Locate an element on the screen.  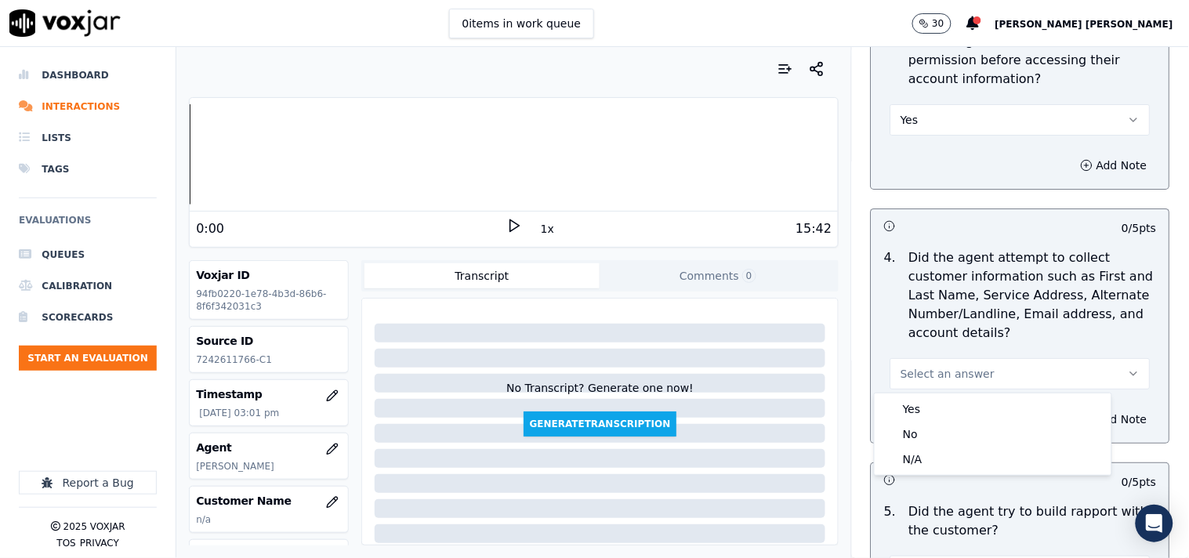
li: Queues is located at coordinates (88, 255).